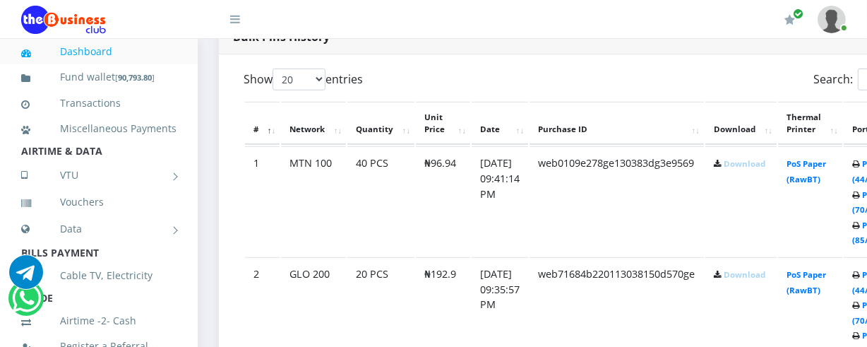  I want to click on img: Logo, so click(64, 20).